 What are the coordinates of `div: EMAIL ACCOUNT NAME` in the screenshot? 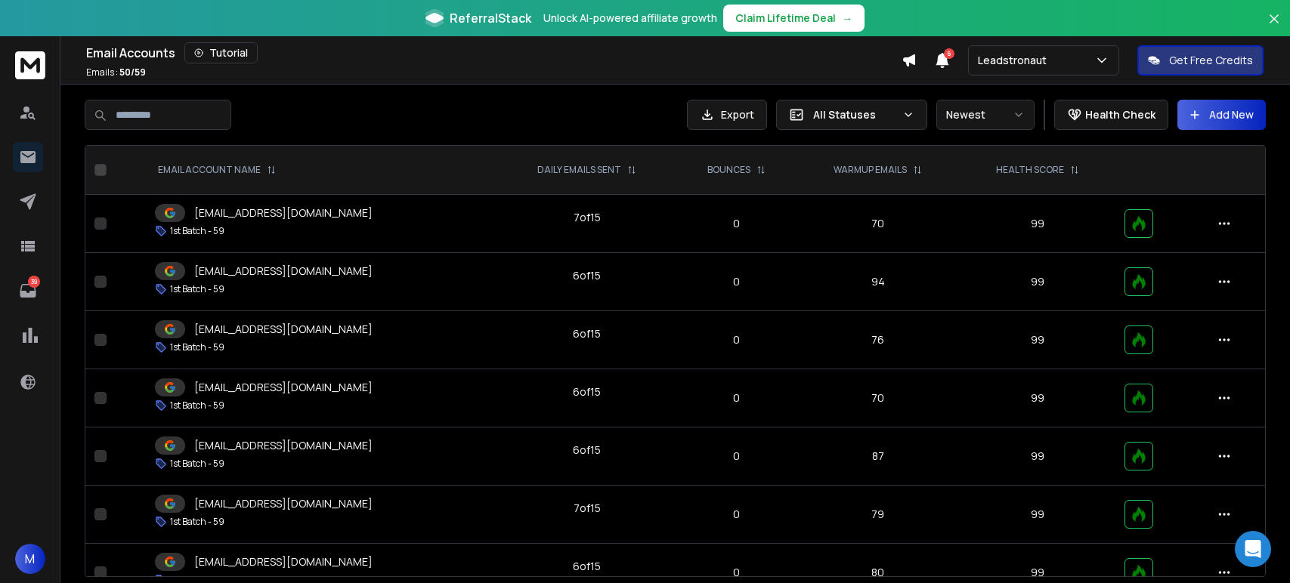 It's located at (217, 170).